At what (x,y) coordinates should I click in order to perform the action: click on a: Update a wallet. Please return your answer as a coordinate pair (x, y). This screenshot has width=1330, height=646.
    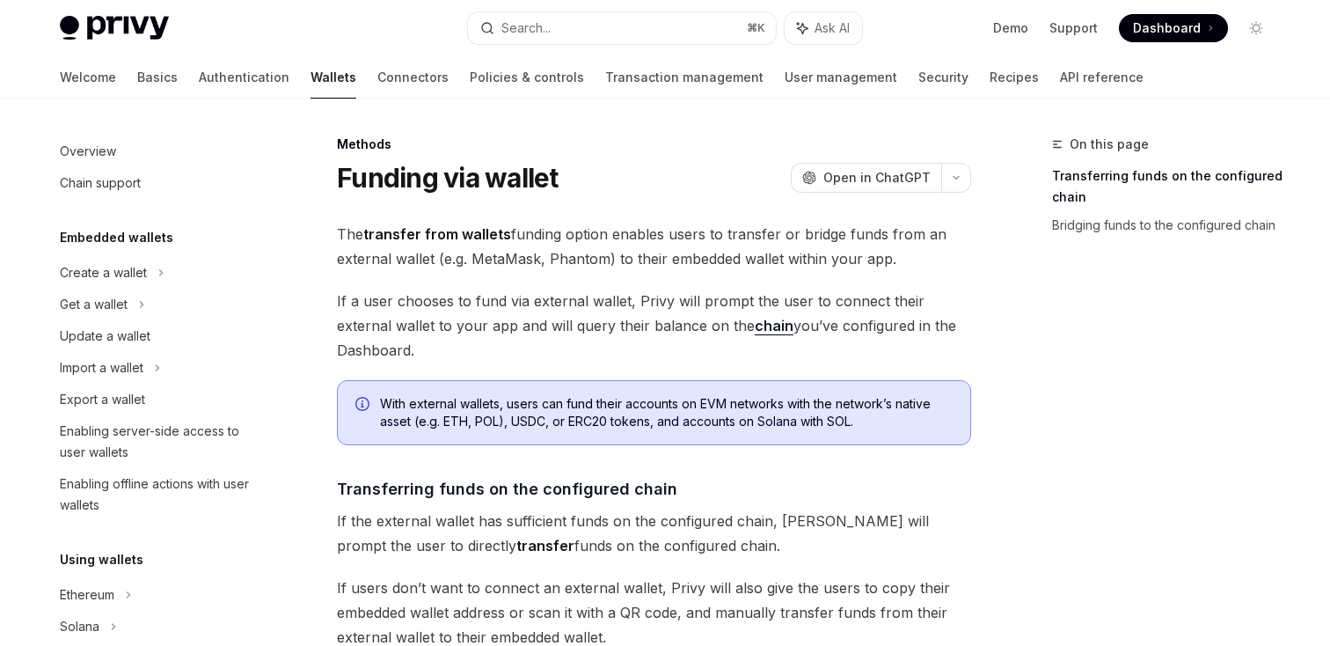
    Looking at the image, I should click on (158, 336).